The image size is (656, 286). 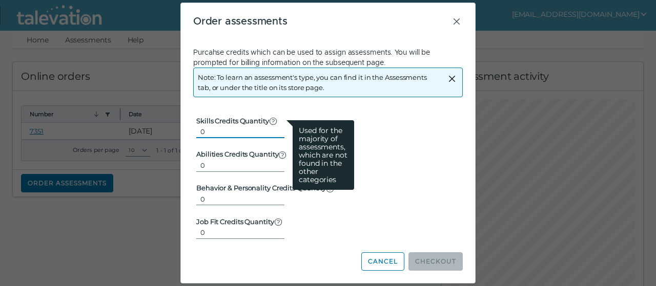 I want to click on label: Job Fit Credits Quantity, so click(x=239, y=222).